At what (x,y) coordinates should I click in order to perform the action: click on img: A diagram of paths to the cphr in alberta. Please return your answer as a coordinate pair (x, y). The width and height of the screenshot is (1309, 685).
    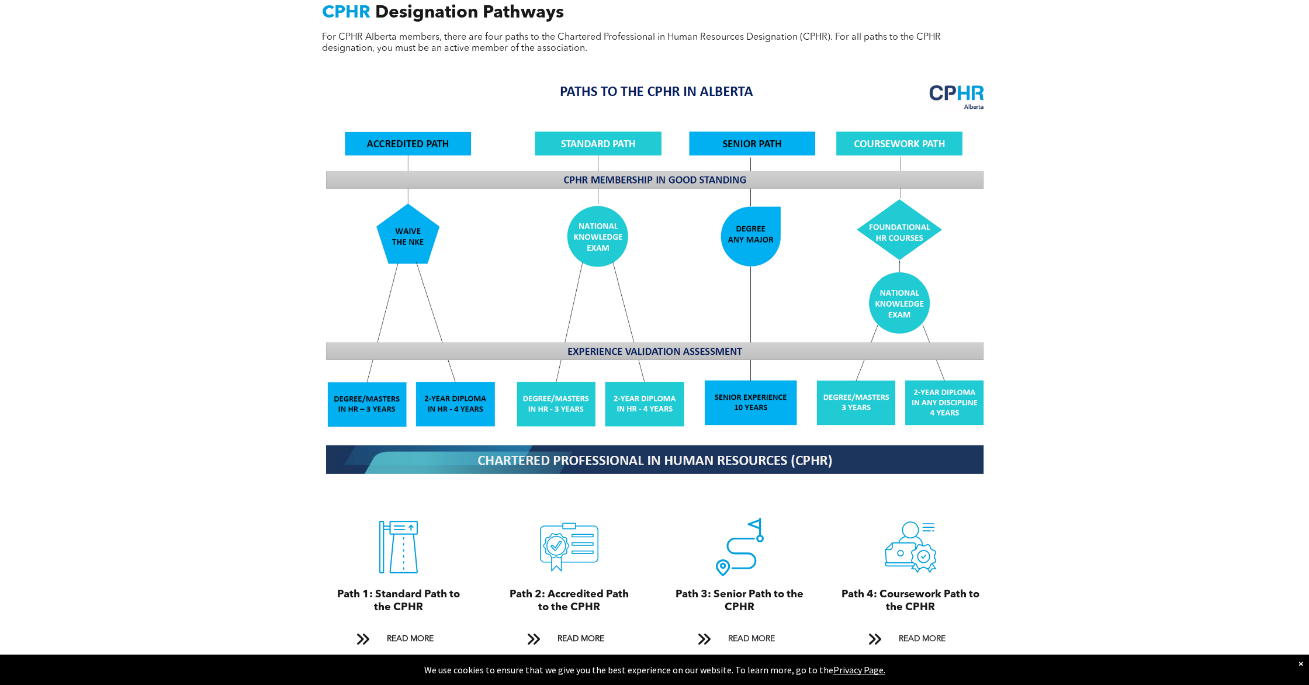
    Looking at the image, I should click on (655, 278).